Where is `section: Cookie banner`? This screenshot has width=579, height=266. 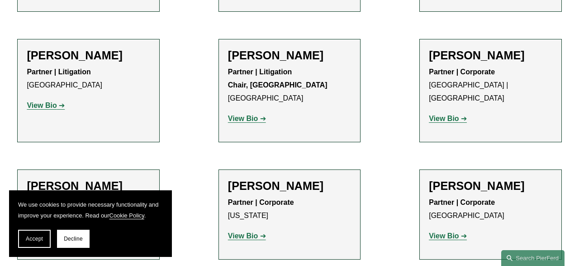
section: Cookie banner is located at coordinates (91, 223).